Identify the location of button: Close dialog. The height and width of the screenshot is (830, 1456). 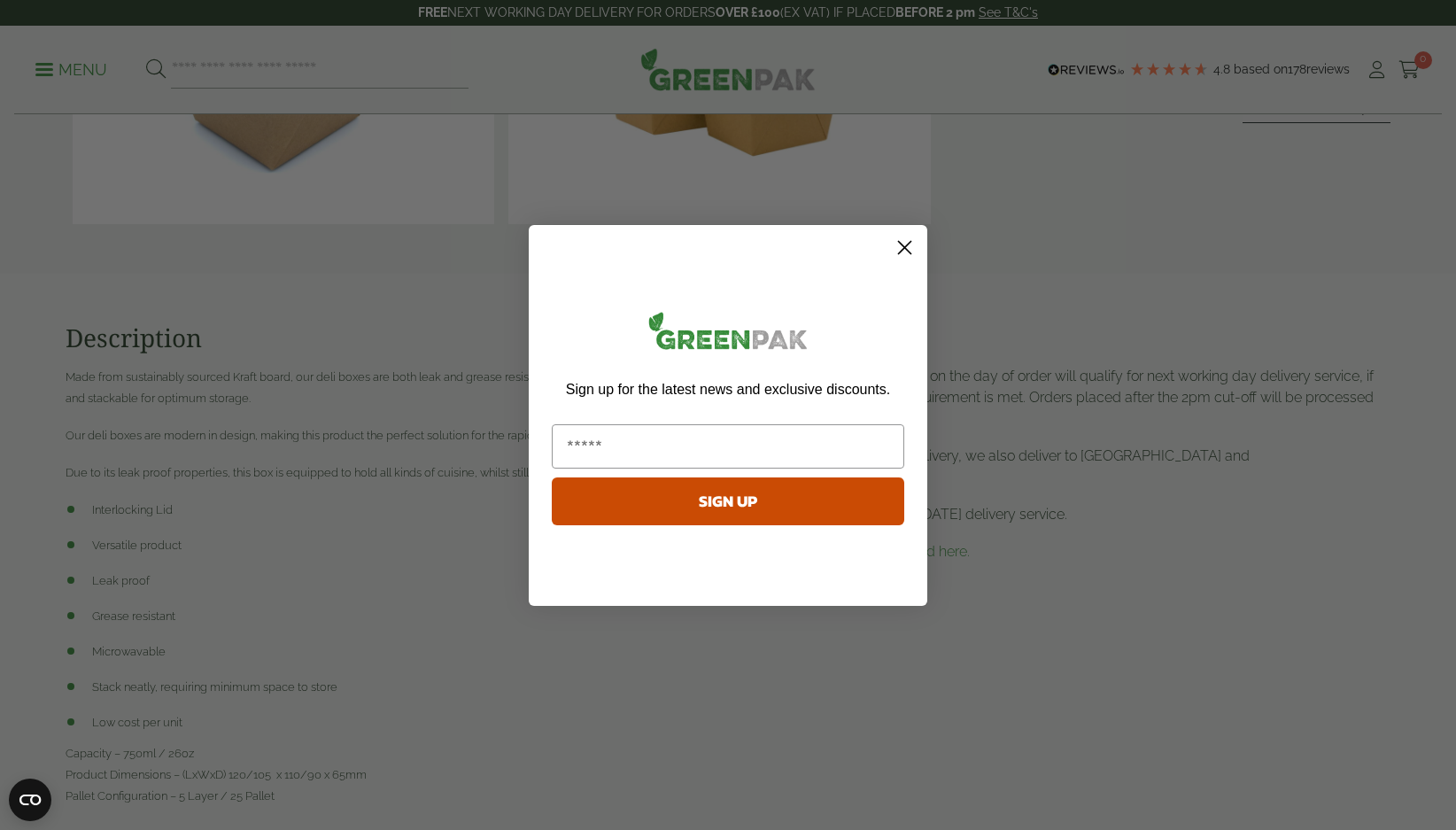
(905, 248).